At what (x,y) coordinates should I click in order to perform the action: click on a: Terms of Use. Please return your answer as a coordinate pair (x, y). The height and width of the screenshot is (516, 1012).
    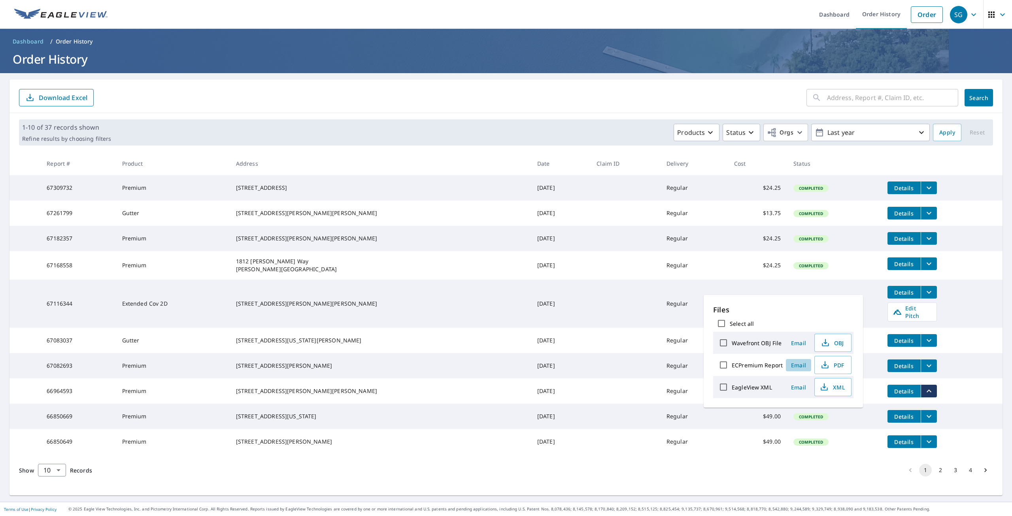
    Looking at the image, I should click on (16, 509).